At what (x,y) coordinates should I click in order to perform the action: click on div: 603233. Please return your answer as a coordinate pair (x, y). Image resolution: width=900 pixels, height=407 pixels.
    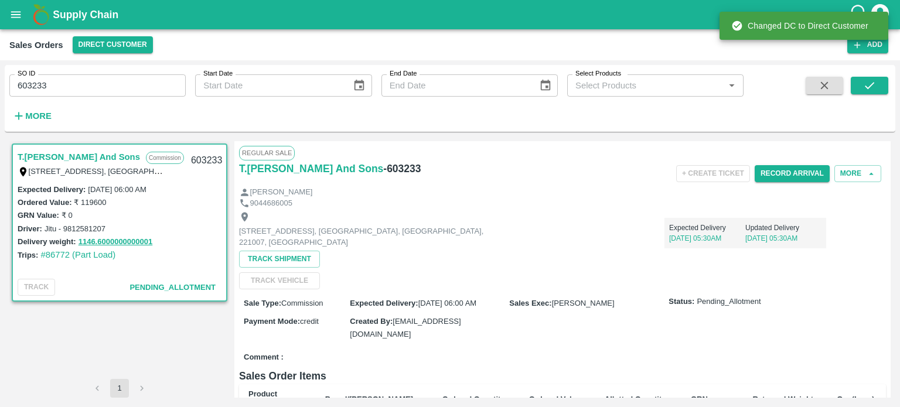
    Looking at the image, I should click on (206, 161).